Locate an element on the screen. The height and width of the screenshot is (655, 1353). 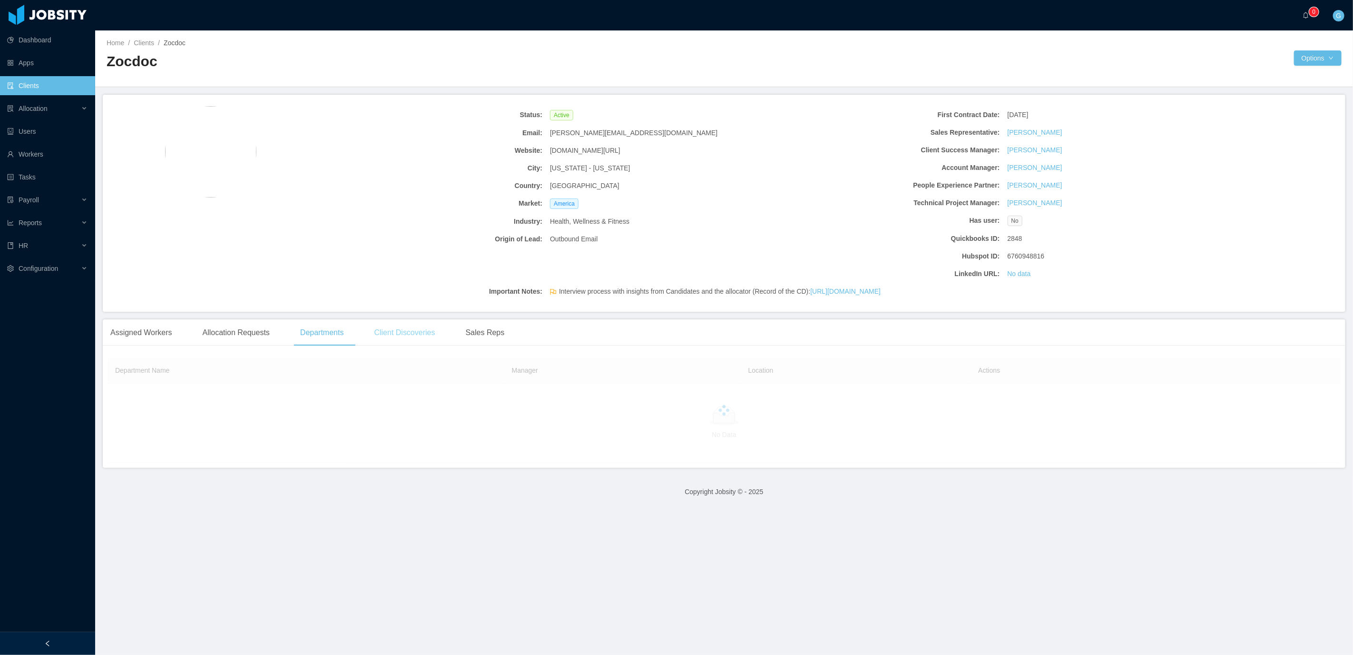
b: Client Success Manager: is located at coordinates (889, 150).